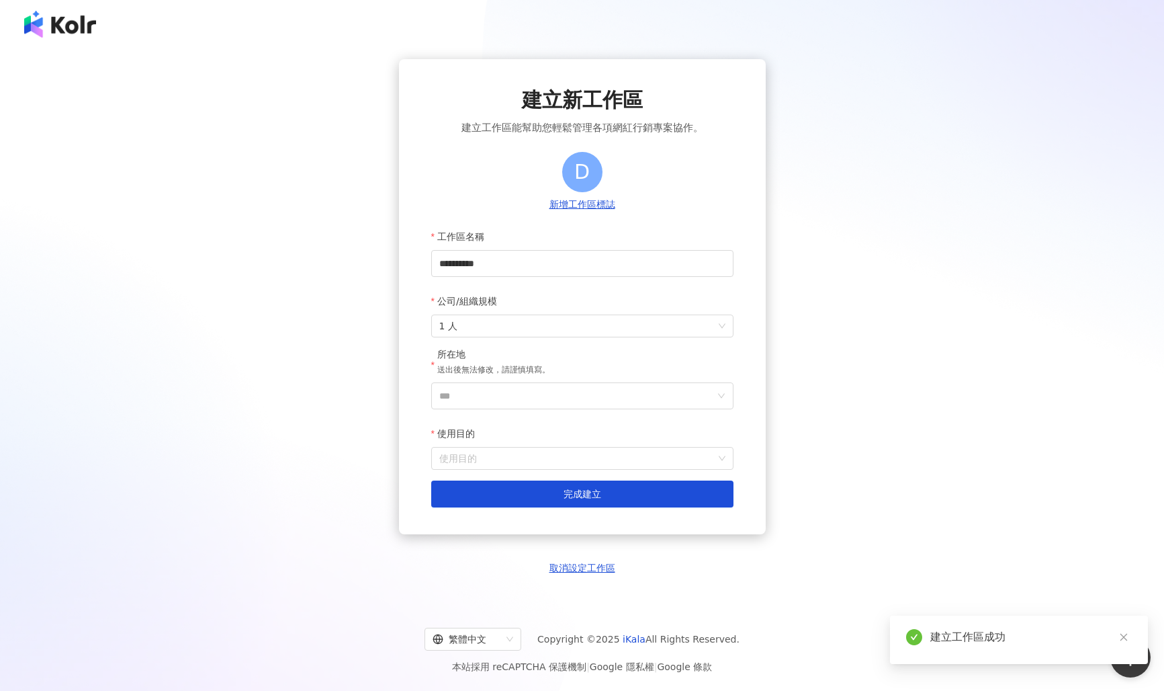 The image size is (1164, 691). What do you see at coordinates (60, 24) in the screenshot?
I see `img: logo` at bounding box center [60, 24].